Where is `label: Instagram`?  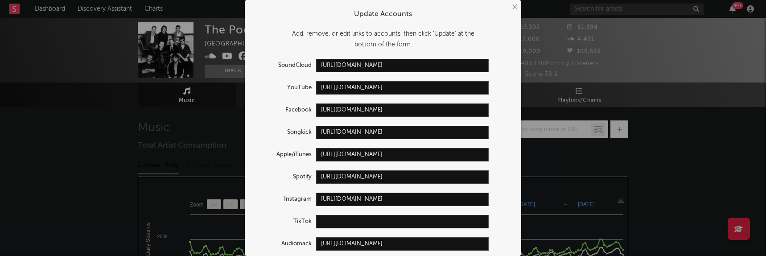
label: Instagram is located at coordinates (285, 199).